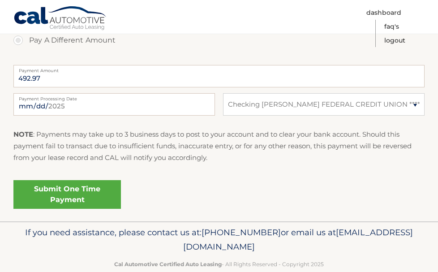 This screenshot has width=438, height=272. Describe the element at coordinates (219, 69) in the screenshot. I see `label: Payment Amount` at that location.